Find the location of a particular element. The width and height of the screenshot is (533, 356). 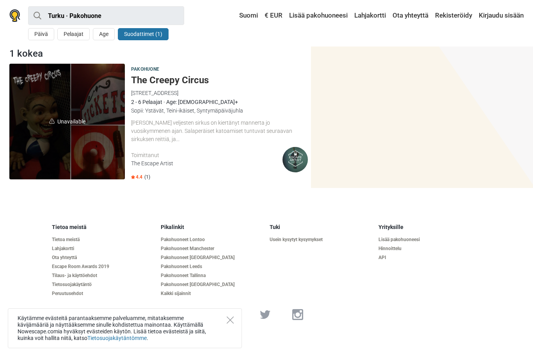

button: Pelaajat is located at coordinates (73, 34).